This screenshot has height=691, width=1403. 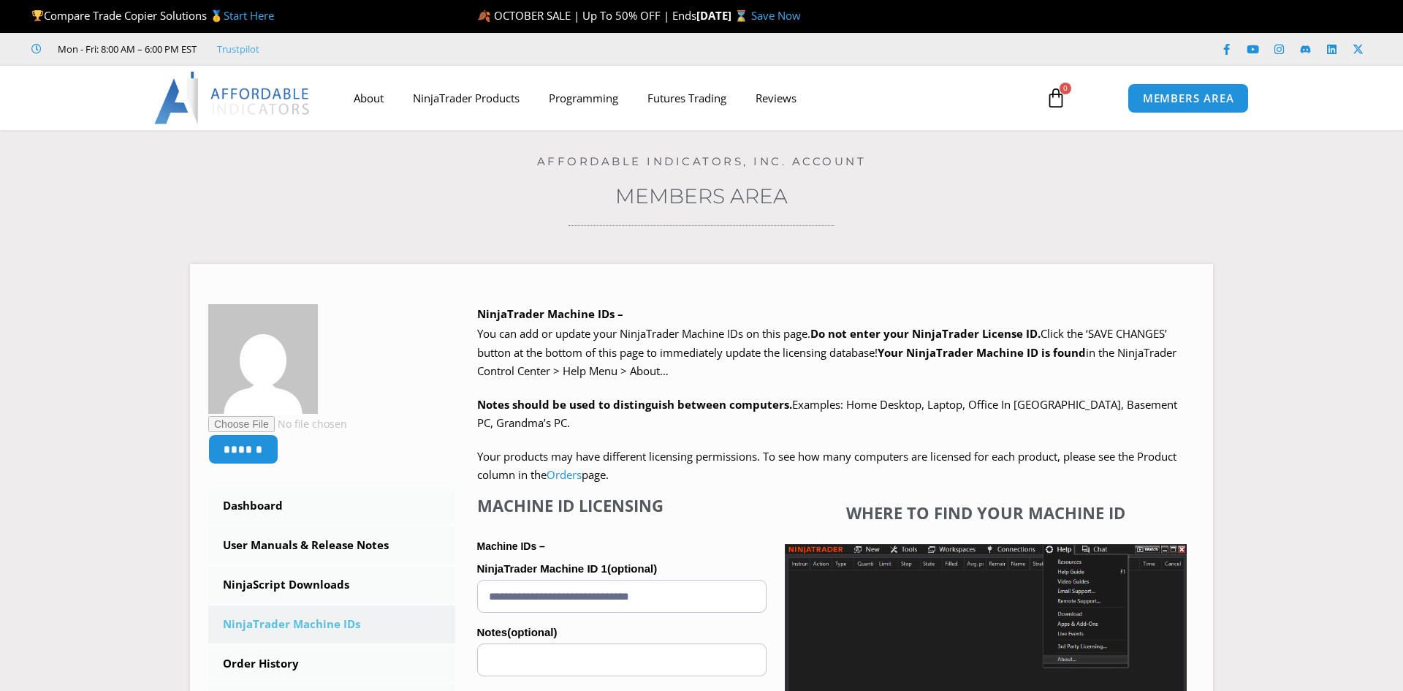 I want to click on label: NinjaTrader Machine ID 1, so click(x=622, y=569).